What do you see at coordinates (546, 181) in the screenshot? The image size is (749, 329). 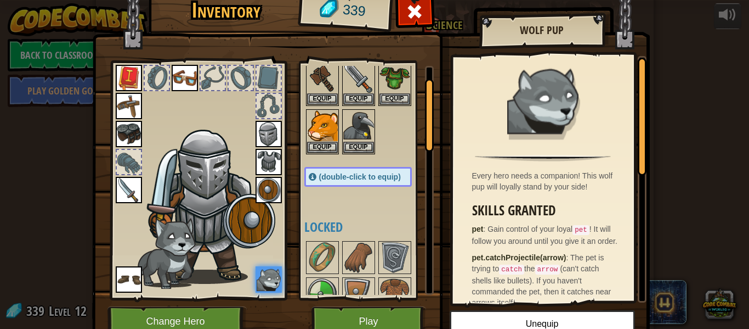 I see `div: Every hero needs a companion! This wolf pup will loyally stand by your side!` at bounding box center [546, 181].